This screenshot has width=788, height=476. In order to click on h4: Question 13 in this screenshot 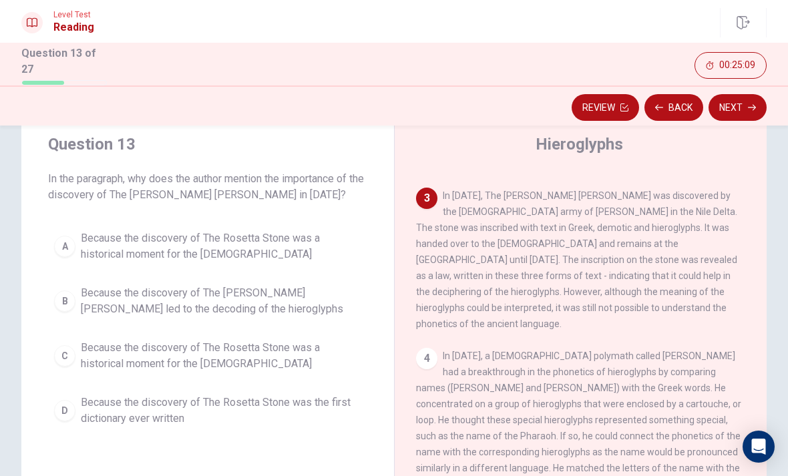, I will do `click(208, 144)`.